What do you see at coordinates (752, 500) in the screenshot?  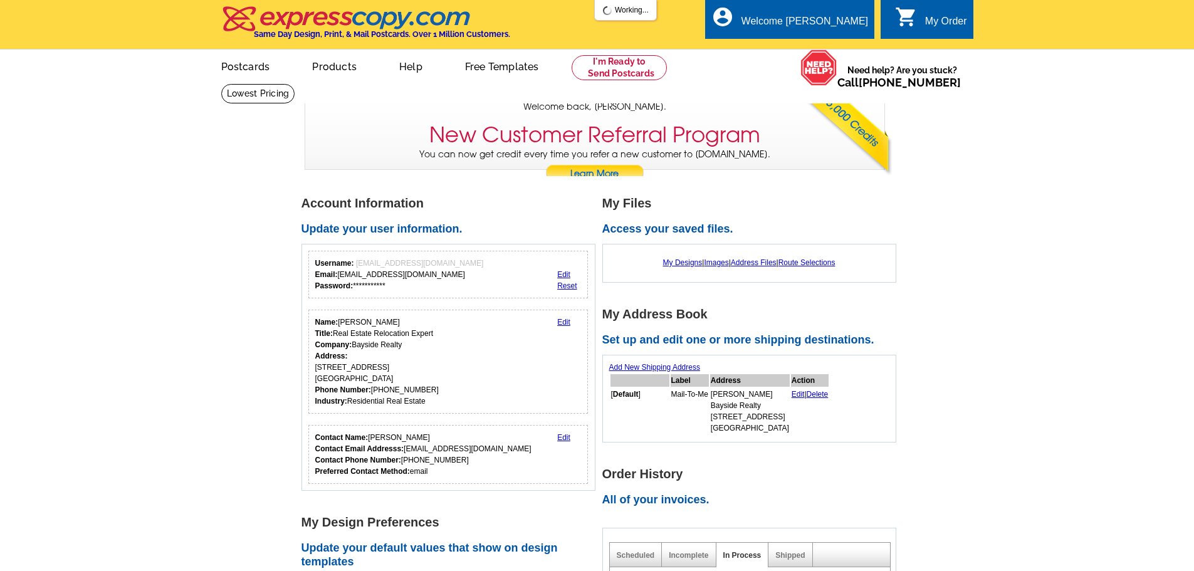 I see `h2: All of your invoices.` at bounding box center [752, 500].